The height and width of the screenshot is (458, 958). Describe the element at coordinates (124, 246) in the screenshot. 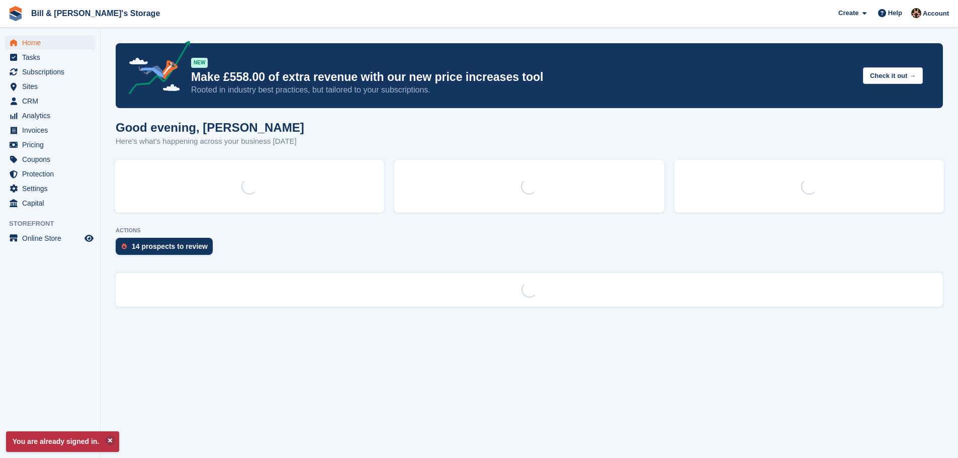

I see `img: prospect-51fa495bee0391a8d652442698ab0144808aea92771e9ea1ae160a38d050c398.svg` at that location.